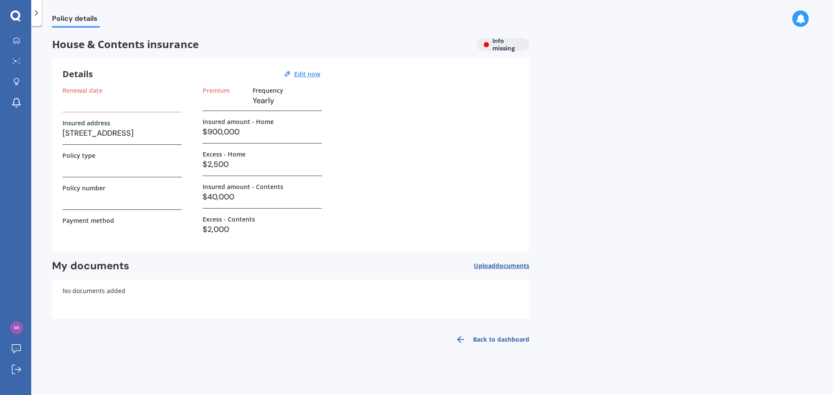 This screenshot has width=833, height=395. What do you see at coordinates (512, 265) in the screenshot?
I see `span: documents` at bounding box center [512, 265].